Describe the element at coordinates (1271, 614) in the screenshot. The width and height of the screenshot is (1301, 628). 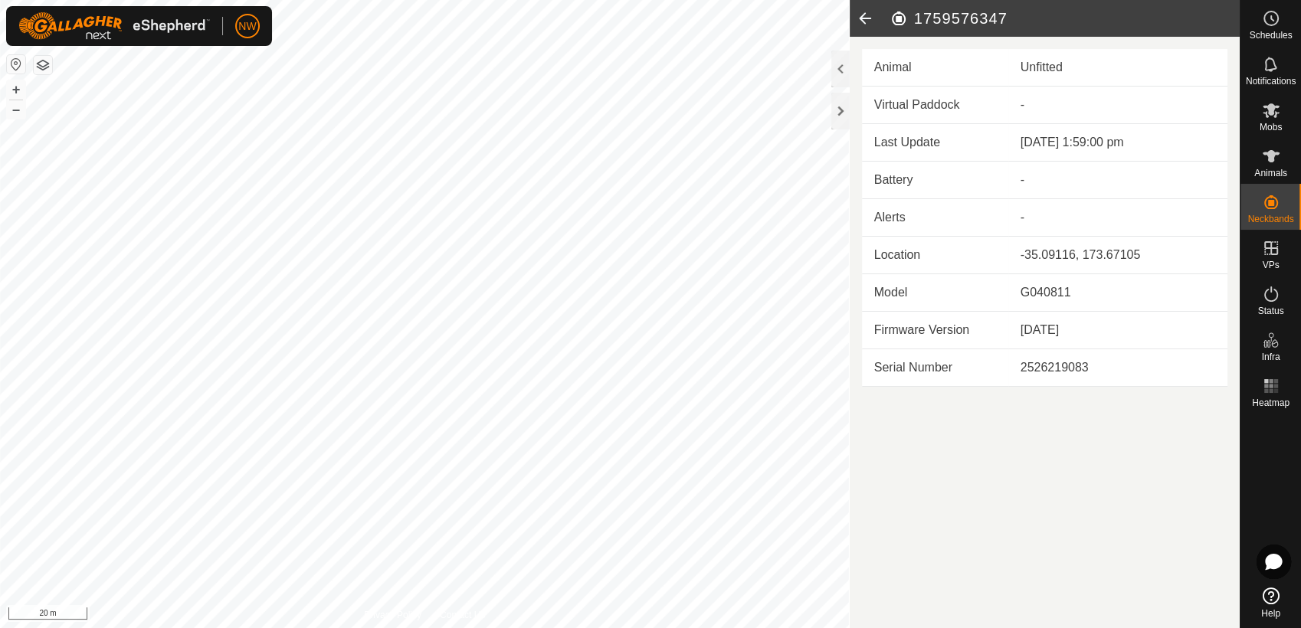
I see `span: Help` at that location.